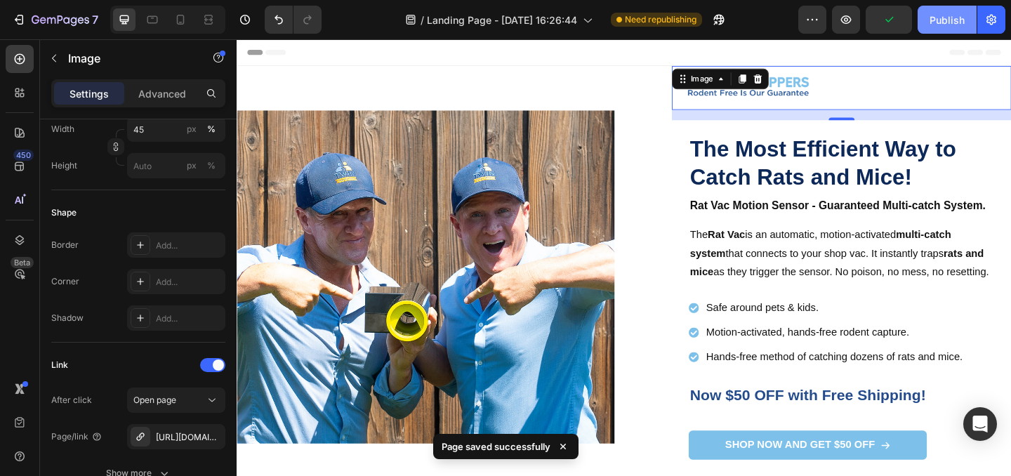 The image size is (1011, 476). Describe the element at coordinates (95, 20) in the screenshot. I see `p: 7` at that location.